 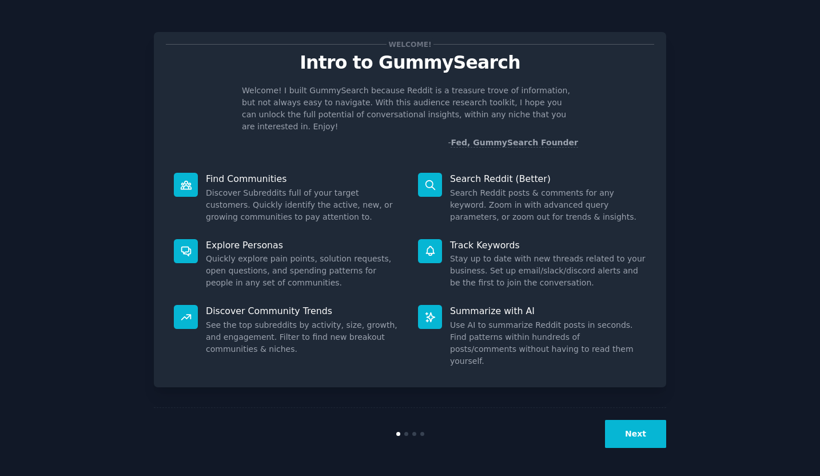 What do you see at coordinates (303, 205) in the screenshot?
I see `dd: Discover Subreddits full of your target customers. Quickly identify the active, new, or growing c...` at bounding box center [303, 205].